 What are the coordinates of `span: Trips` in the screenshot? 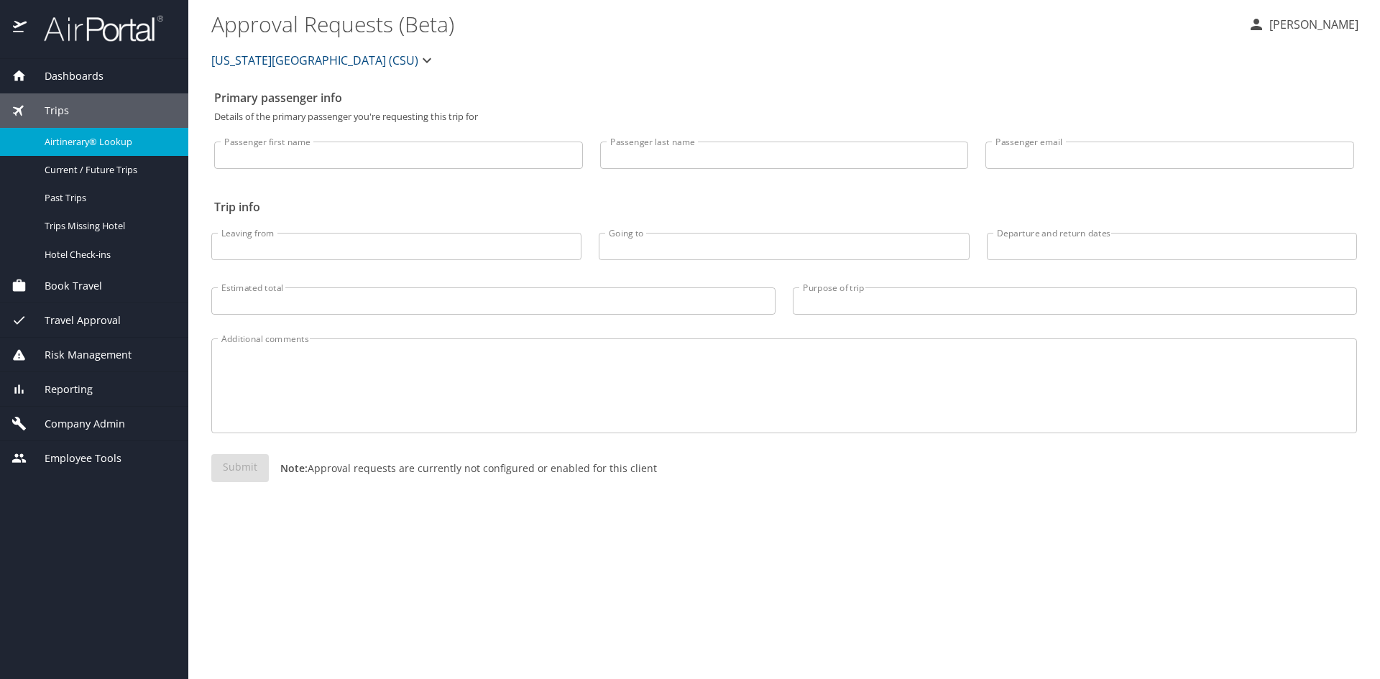 It's located at (47, 111).